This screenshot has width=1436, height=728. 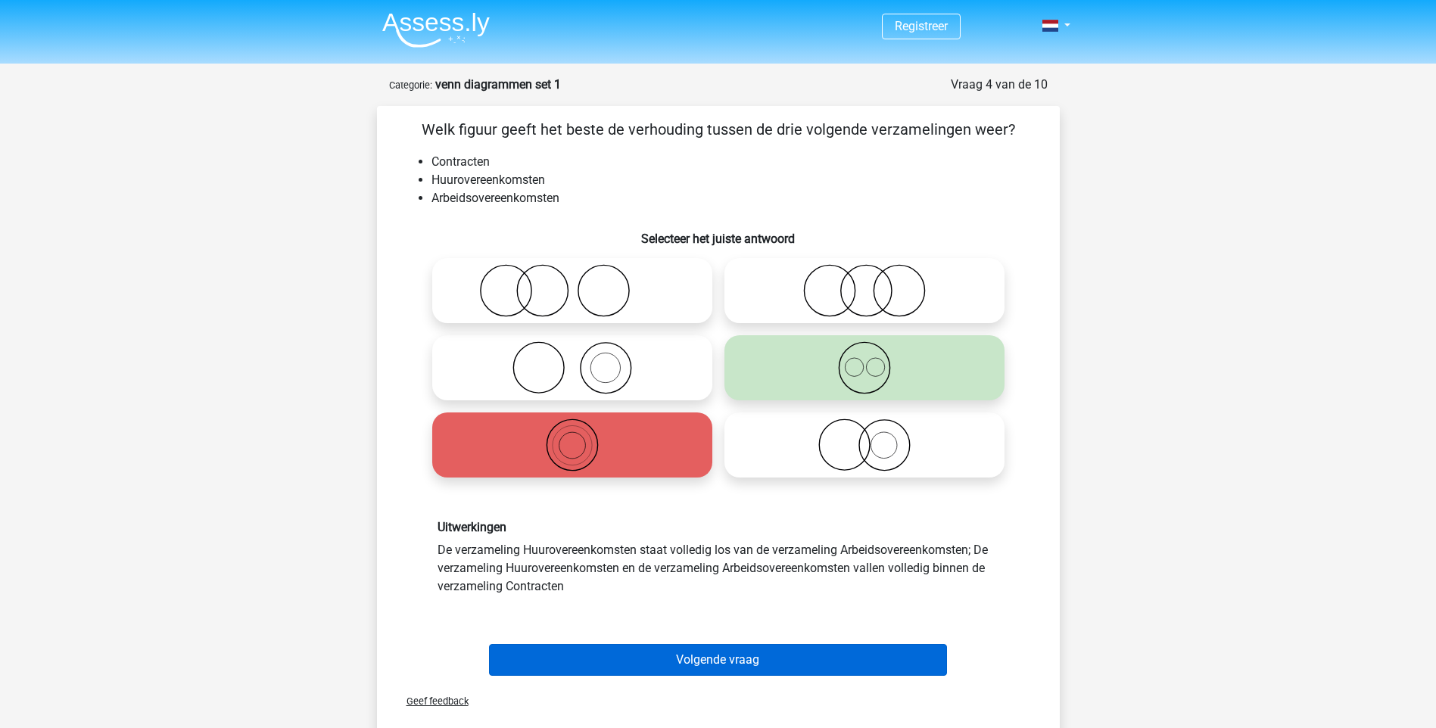 I want to click on a: Registreer, so click(x=921, y=26).